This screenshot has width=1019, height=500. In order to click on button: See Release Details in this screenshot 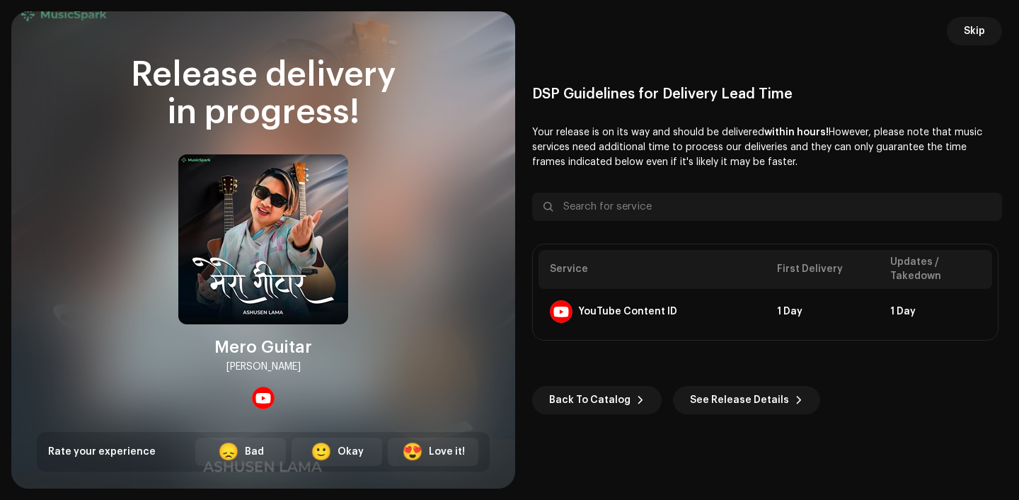, I will do `click(747, 400)`.